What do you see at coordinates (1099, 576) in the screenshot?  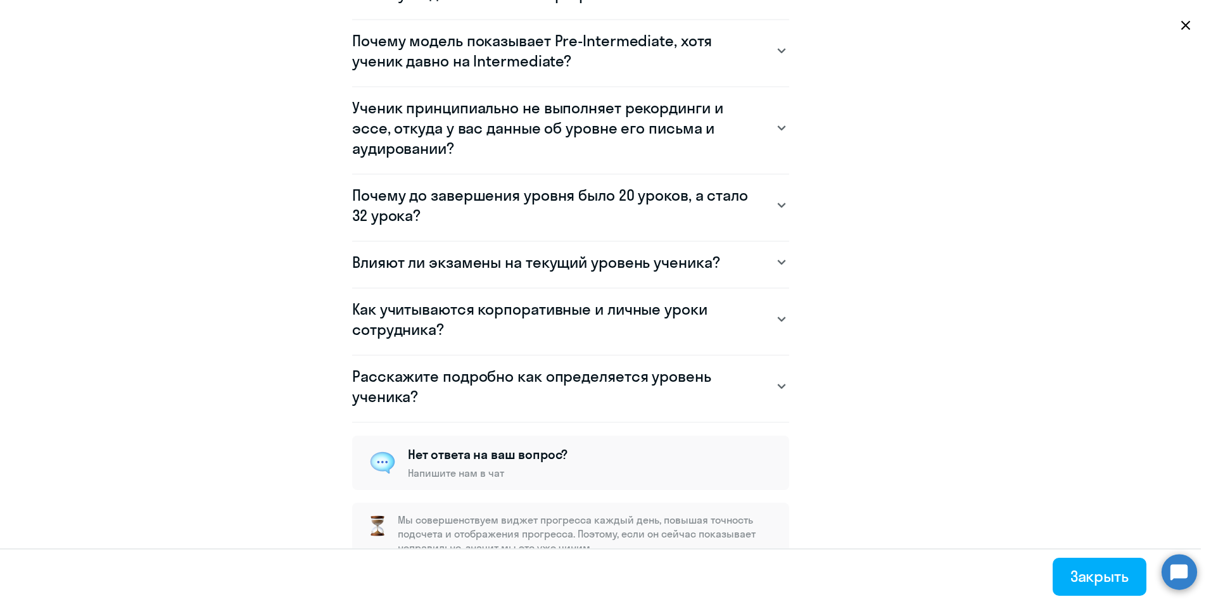 I see `div: Закрыть` at bounding box center [1099, 576].